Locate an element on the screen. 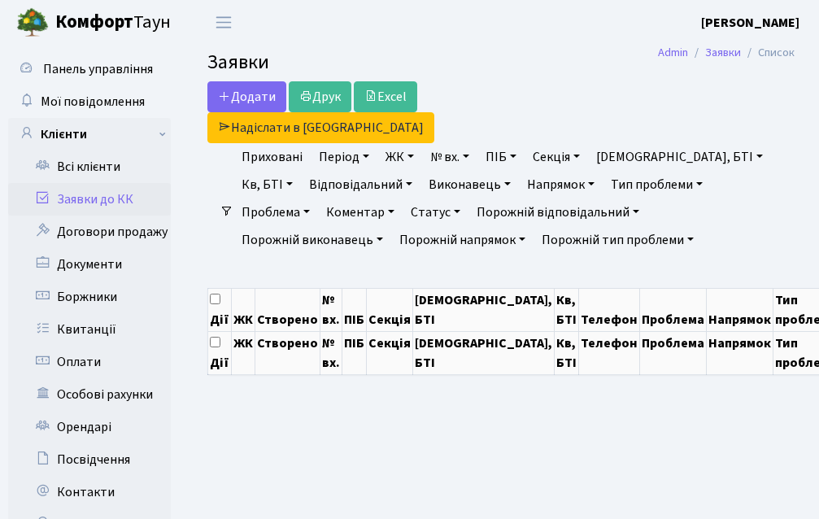 This screenshot has width=819, height=519. a: Клієнти is located at coordinates (89, 134).